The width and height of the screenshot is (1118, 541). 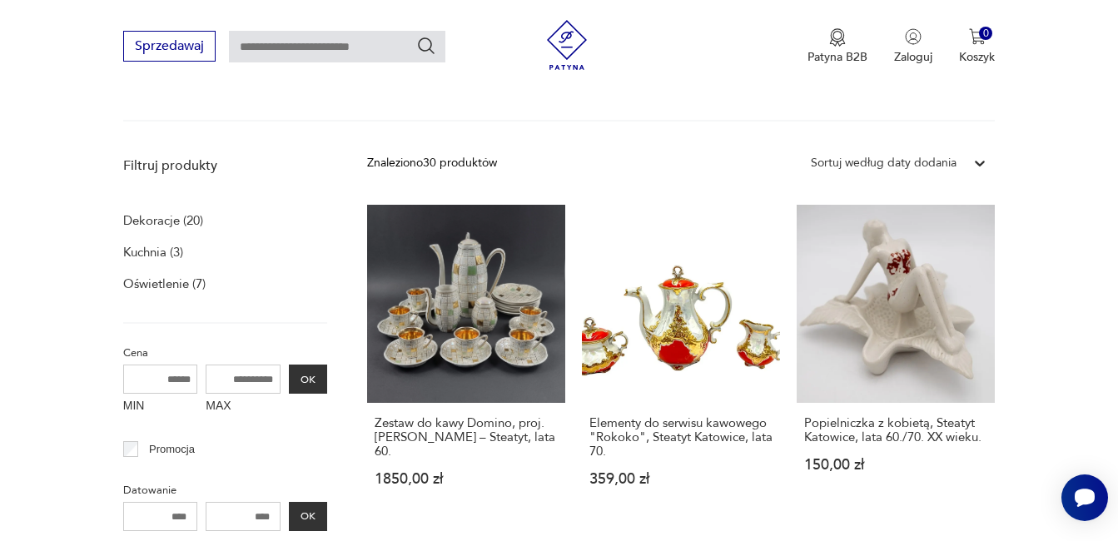 I want to click on h3: Popielniczka z kobietą, Steatyt Katowice, lata 60./70. XX wieku., so click(x=896, y=430).